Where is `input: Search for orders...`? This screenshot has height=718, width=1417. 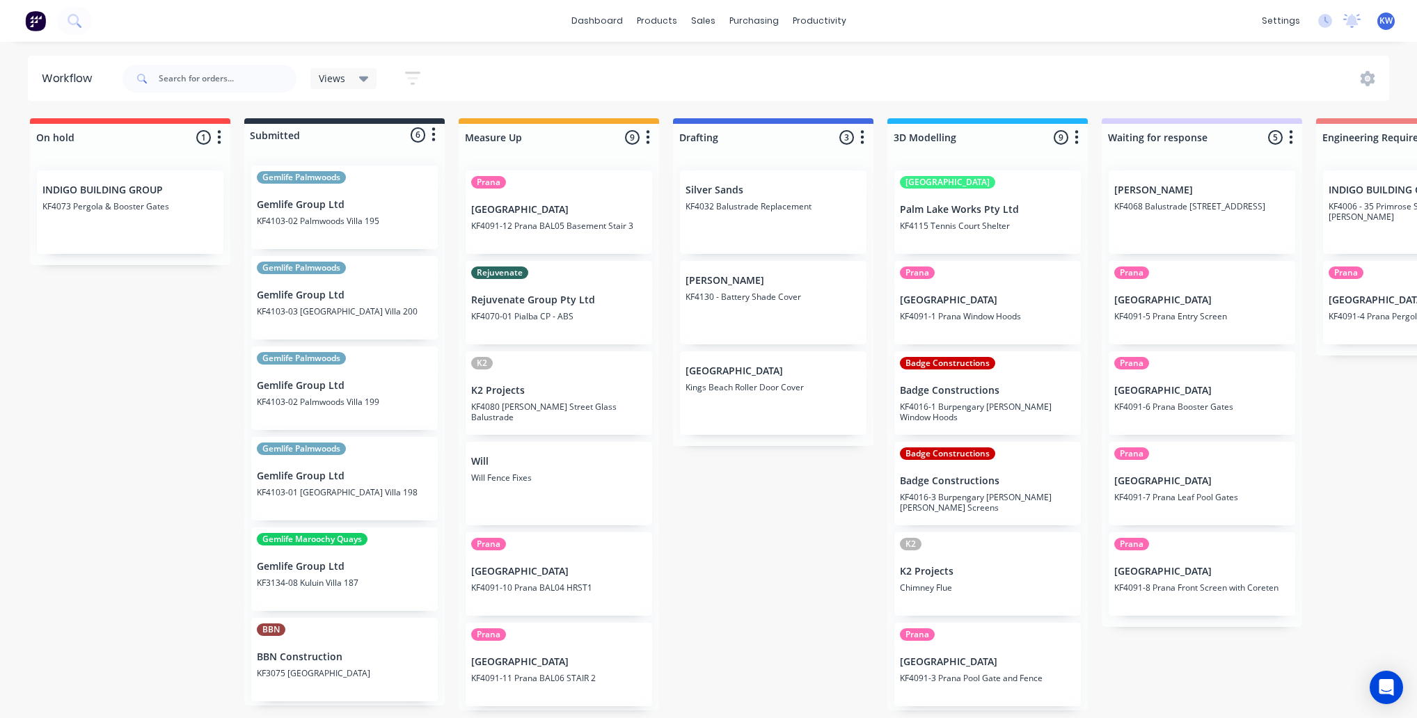
input: Search for orders... is located at coordinates (228, 79).